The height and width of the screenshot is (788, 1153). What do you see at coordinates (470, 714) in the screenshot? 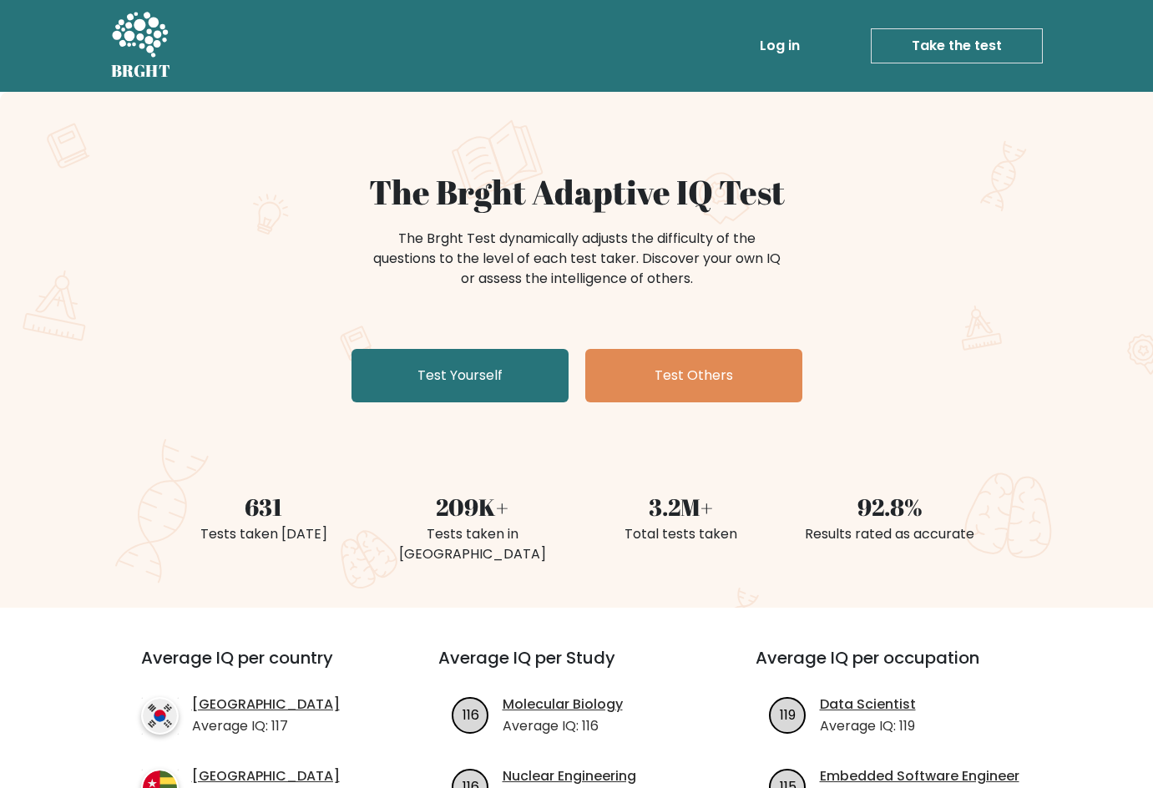
I see `text: 116` at bounding box center [470, 714].